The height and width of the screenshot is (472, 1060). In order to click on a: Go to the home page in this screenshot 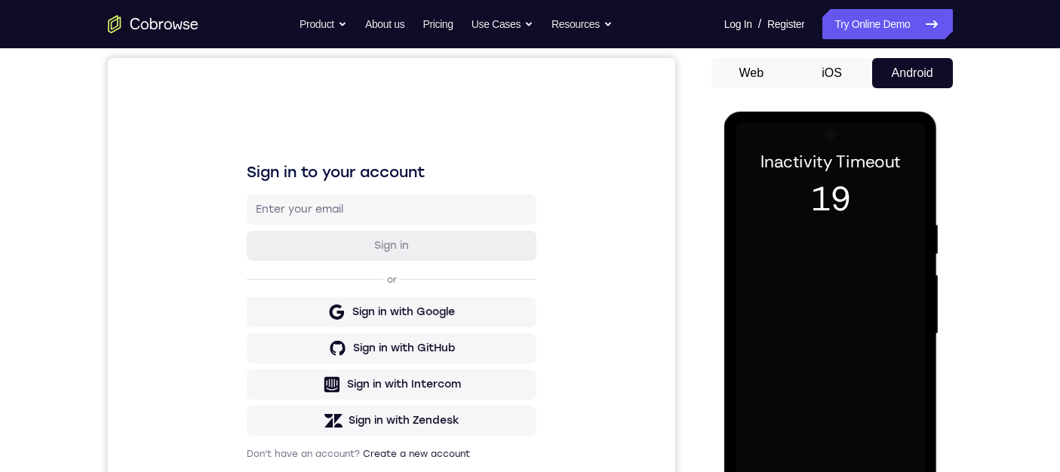, I will do `click(153, 24)`.